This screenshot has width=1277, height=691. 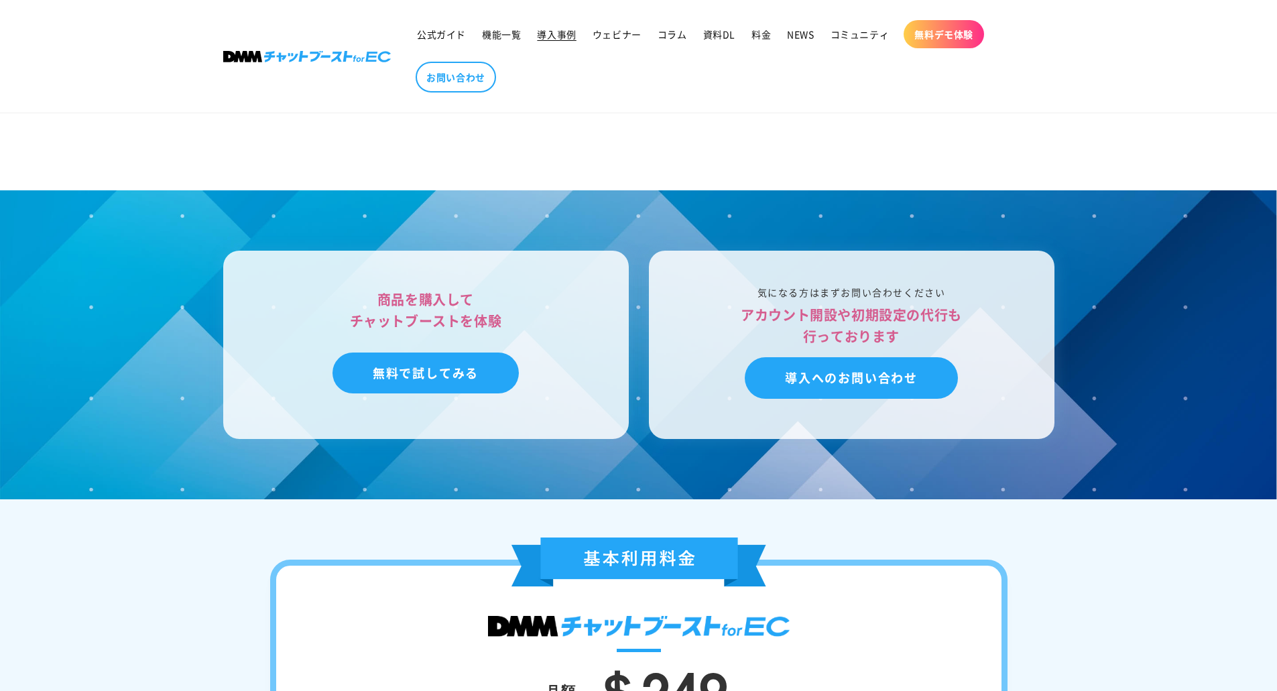 I want to click on a: 導入へのお問い合わせ, so click(x=851, y=378).